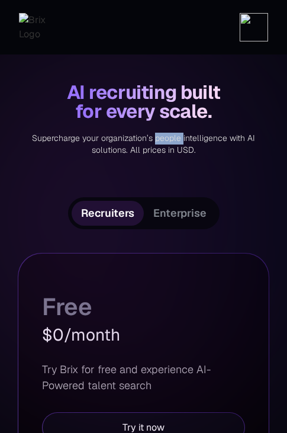  What do you see at coordinates (144, 92) in the screenshot?
I see `div: AI recruiting built` at bounding box center [144, 92].